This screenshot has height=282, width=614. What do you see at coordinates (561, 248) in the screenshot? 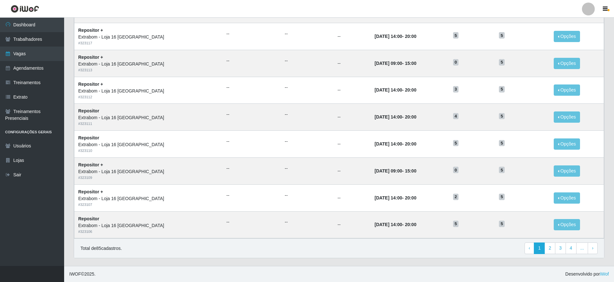
I see `a: 3` at bounding box center [561, 248].